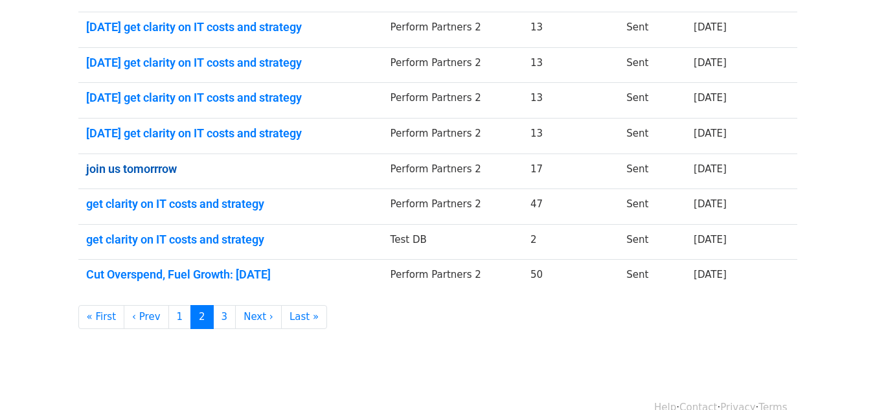 This screenshot has height=410, width=875. I want to click on a: 1, so click(180, 317).